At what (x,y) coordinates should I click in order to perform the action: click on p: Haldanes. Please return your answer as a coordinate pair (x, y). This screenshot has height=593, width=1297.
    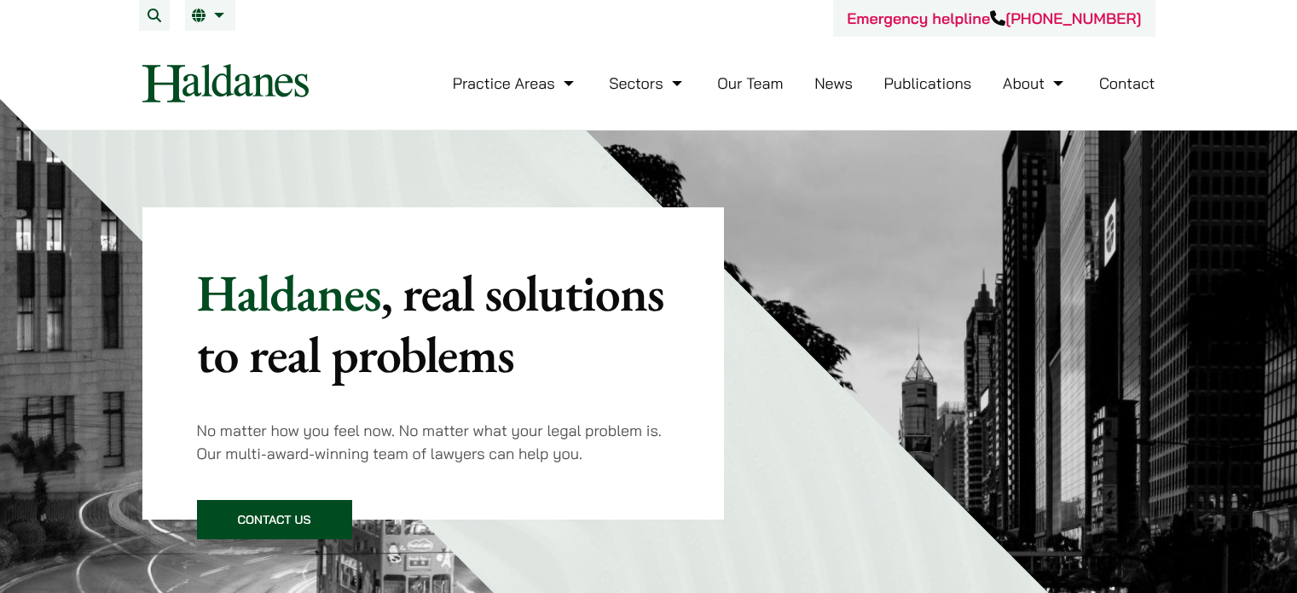
    Looking at the image, I should click on (433, 323).